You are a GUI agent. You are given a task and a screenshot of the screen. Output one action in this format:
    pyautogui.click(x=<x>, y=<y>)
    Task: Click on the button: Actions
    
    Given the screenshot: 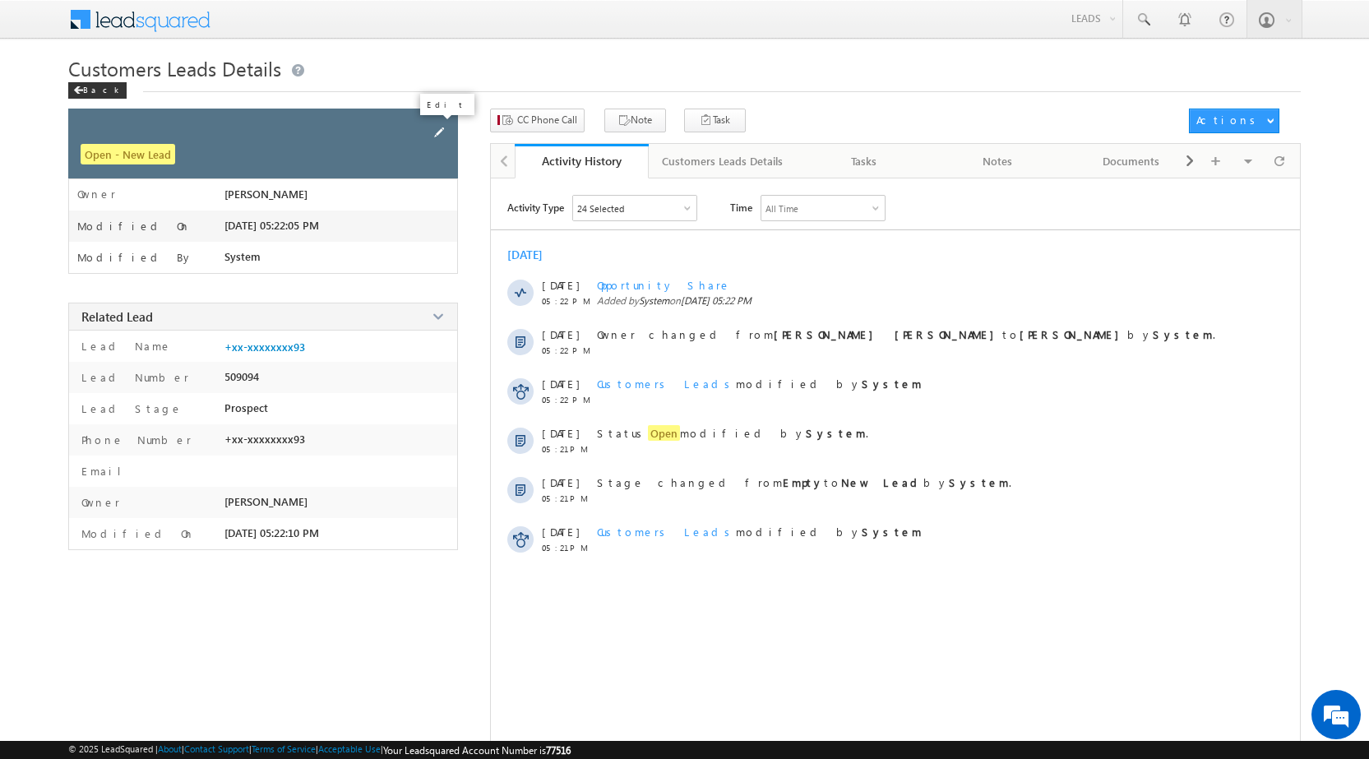 What is the action you would take?
    pyautogui.click(x=1234, y=121)
    